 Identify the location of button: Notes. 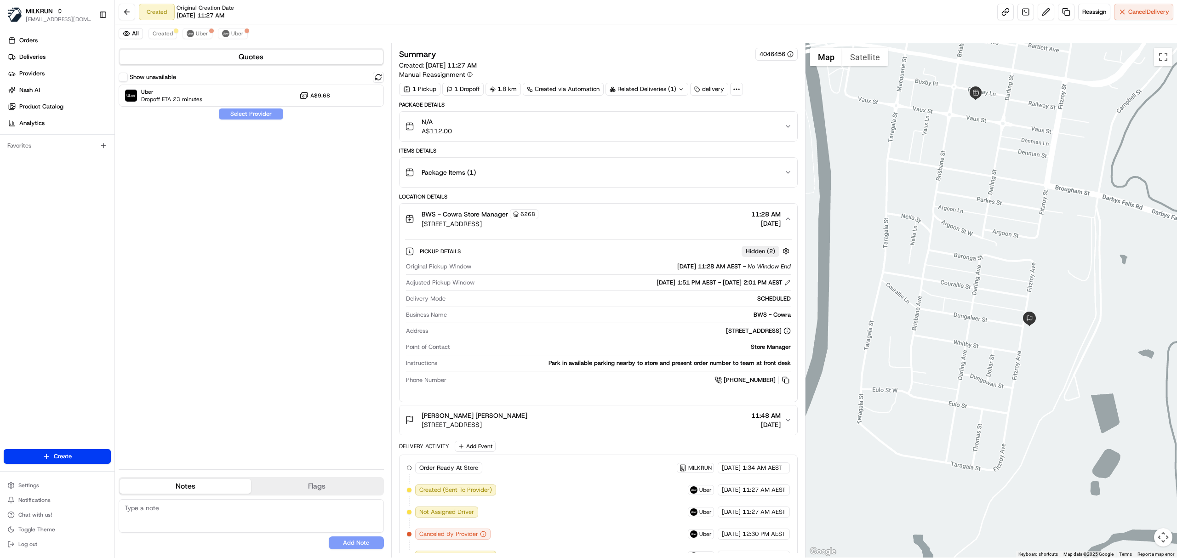
(185, 486).